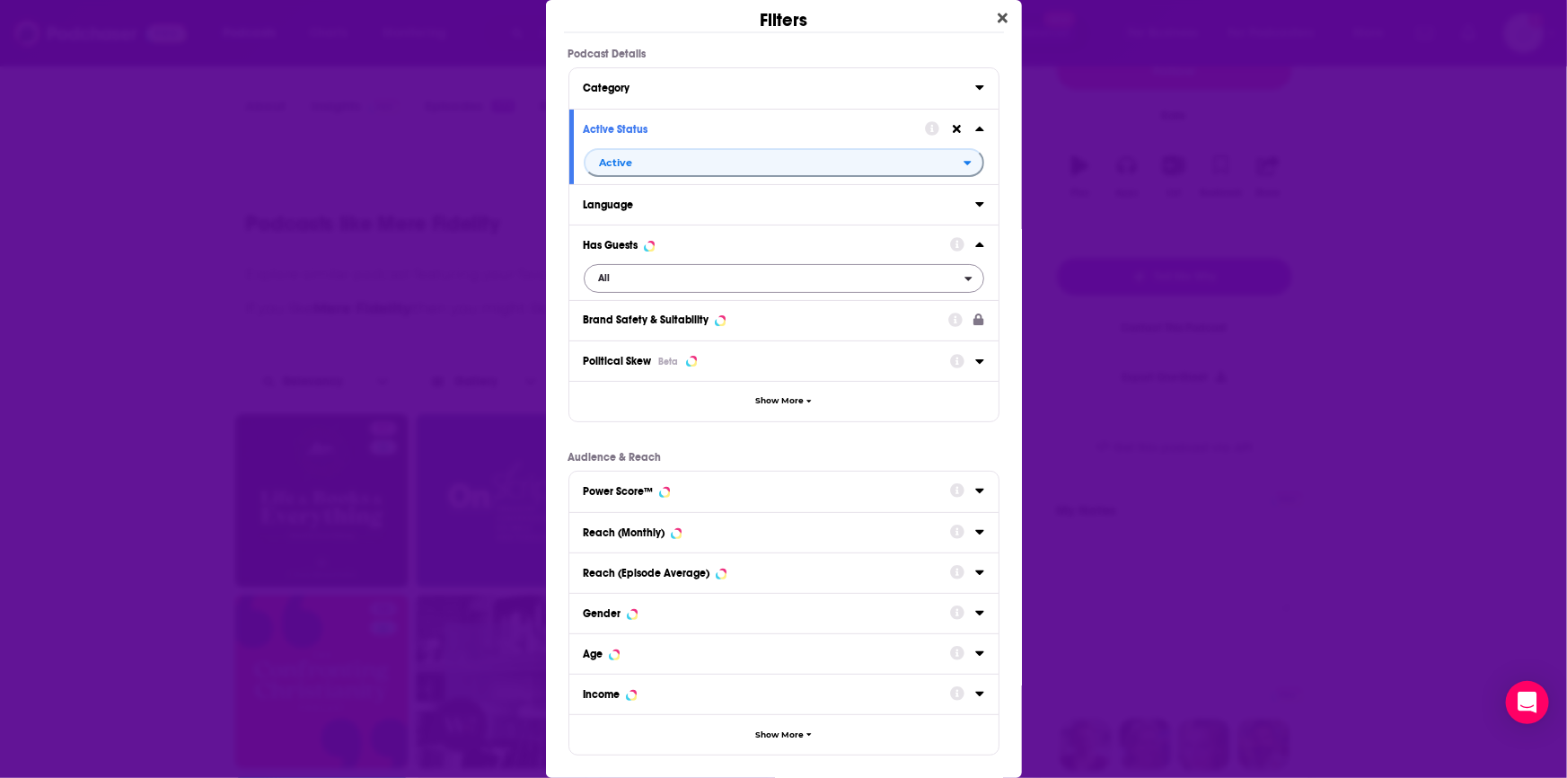 The height and width of the screenshot is (778, 1567). Describe the element at coordinates (647, 320) in the screenshot. I see `div: Brand Safety & Suitability` at that location.